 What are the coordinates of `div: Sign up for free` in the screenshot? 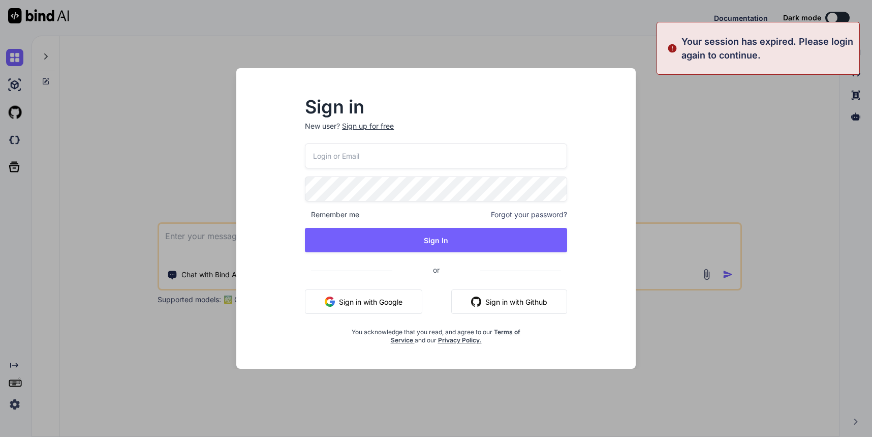 It's located at (368, 126).